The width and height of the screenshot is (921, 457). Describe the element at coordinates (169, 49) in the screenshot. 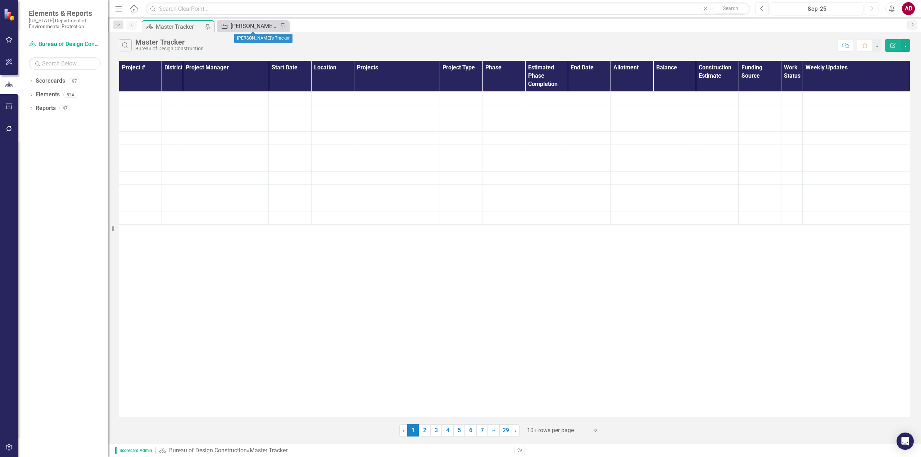

I see `div: Bureau of Design Construction` at that location.